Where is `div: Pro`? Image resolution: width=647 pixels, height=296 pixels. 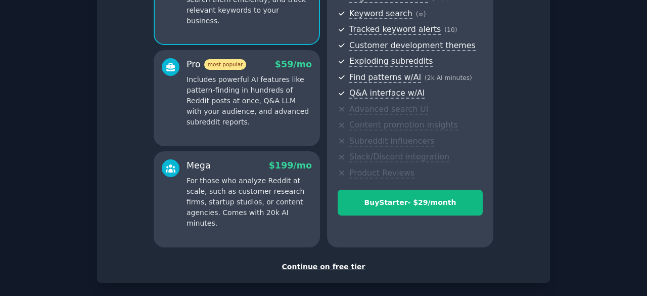 div: Pro is located at coordinates (216, 64).